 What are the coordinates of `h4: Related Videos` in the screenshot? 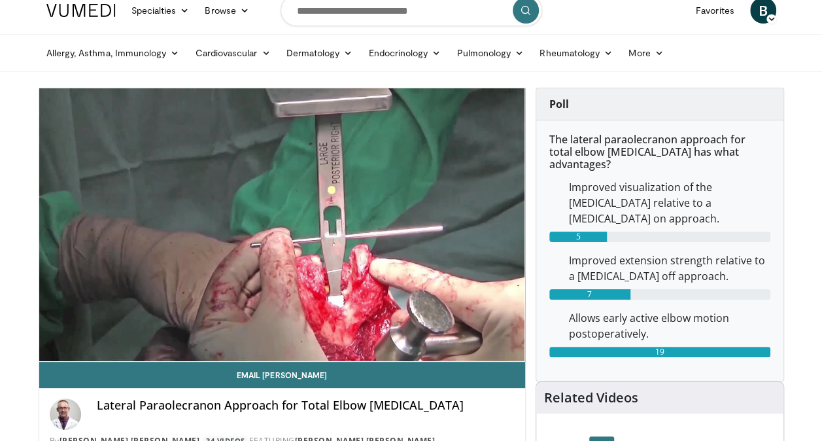 It's located at (591, 398).